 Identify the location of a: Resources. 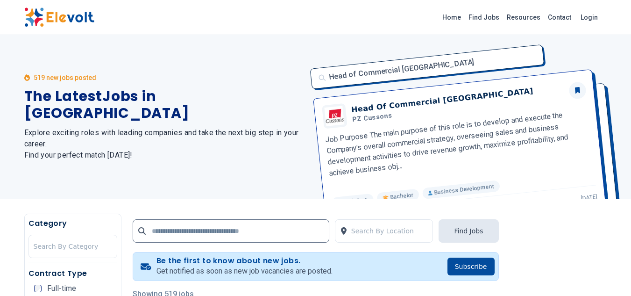
(524, 17).